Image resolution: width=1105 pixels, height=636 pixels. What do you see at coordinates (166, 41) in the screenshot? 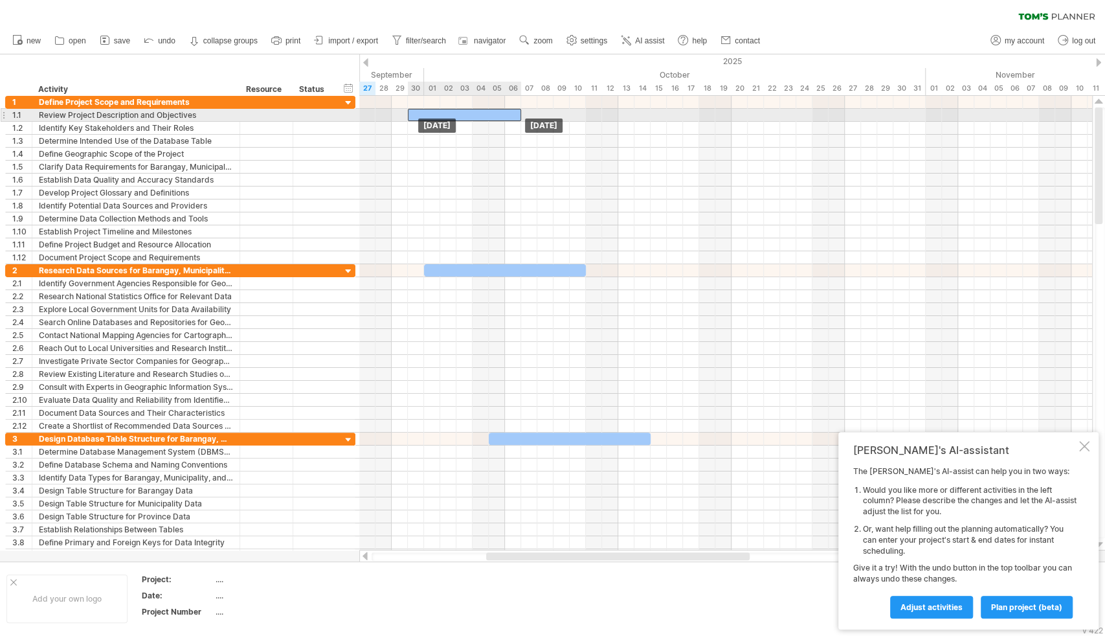
I see `span: undo` at bounding box center [166, 41].